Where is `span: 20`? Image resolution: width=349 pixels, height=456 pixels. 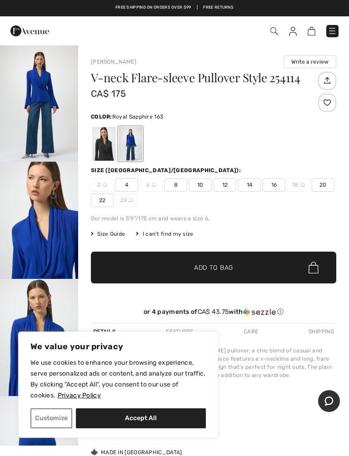
span: 20 is located at coordinates (323, 185).